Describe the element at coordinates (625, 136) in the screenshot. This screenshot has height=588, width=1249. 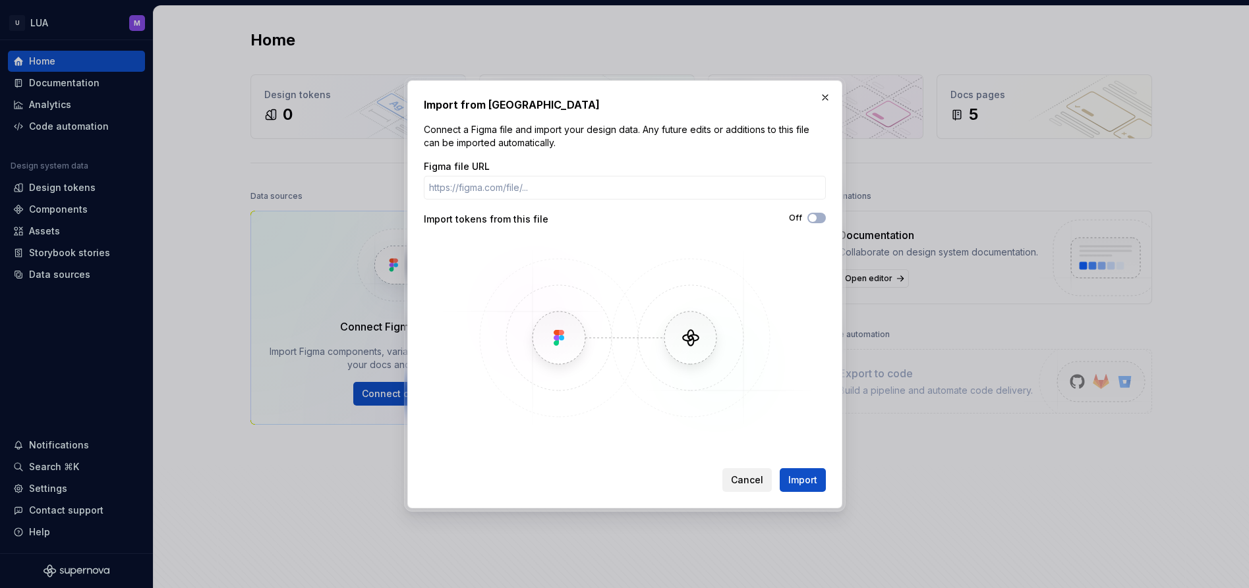
I see `p: Connect a Figma file and import your design data. Any future edits or additions to this file can ...` at that location.